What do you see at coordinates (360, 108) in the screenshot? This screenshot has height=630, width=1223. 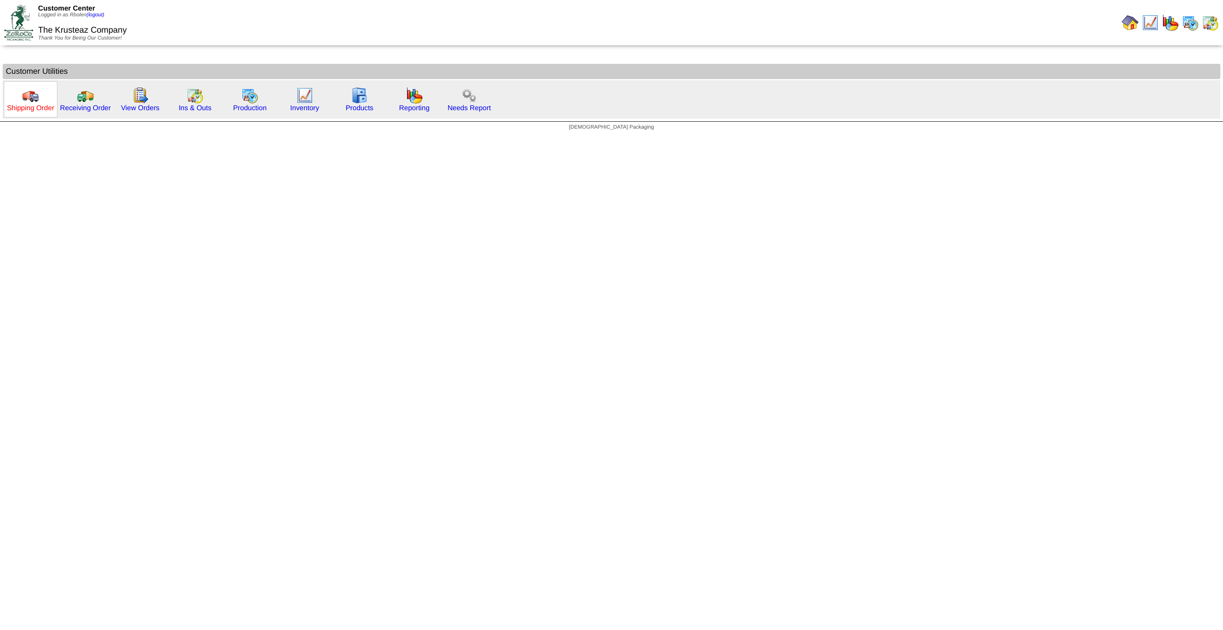 I see `a: Products` at bounding box center [360, 108].